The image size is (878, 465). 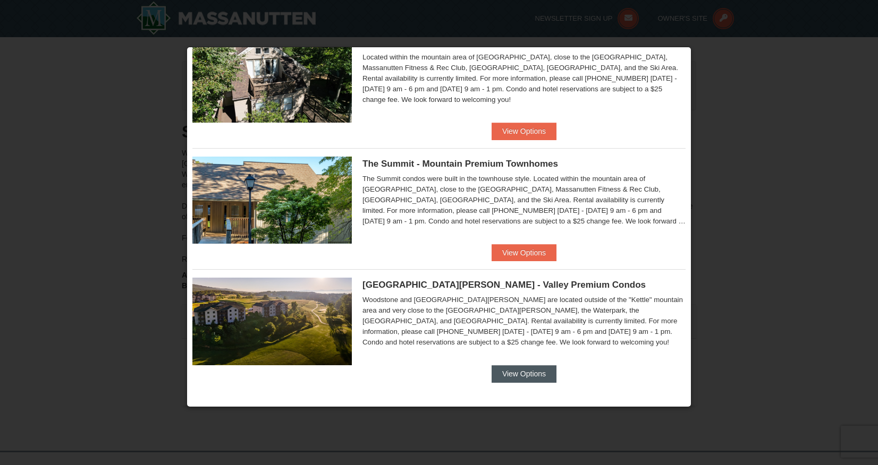 I want to click on div: The Summit condos were built in the townhouse style. Located within the mountain area of [GEOGRAP..., so click(x=524, y=200).